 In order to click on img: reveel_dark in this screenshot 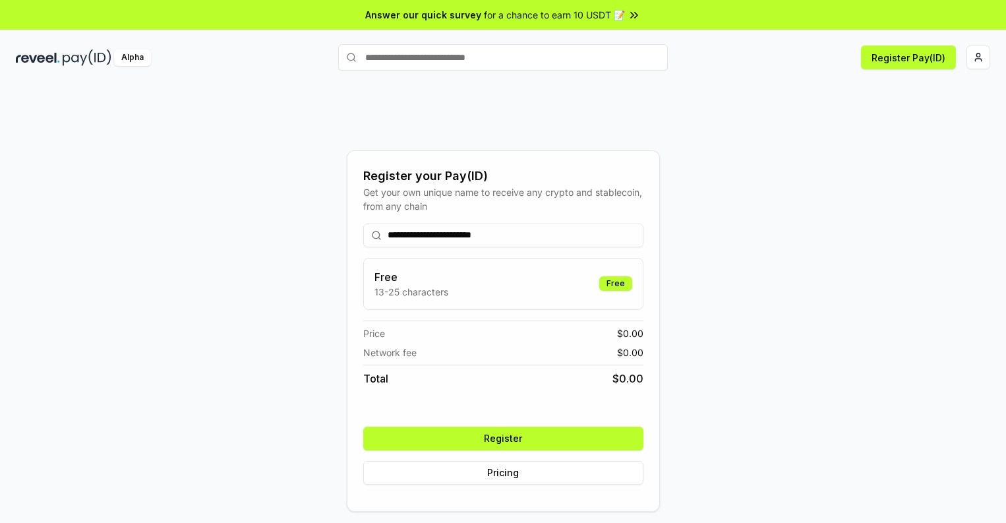, I will do `click(38, 57)`.